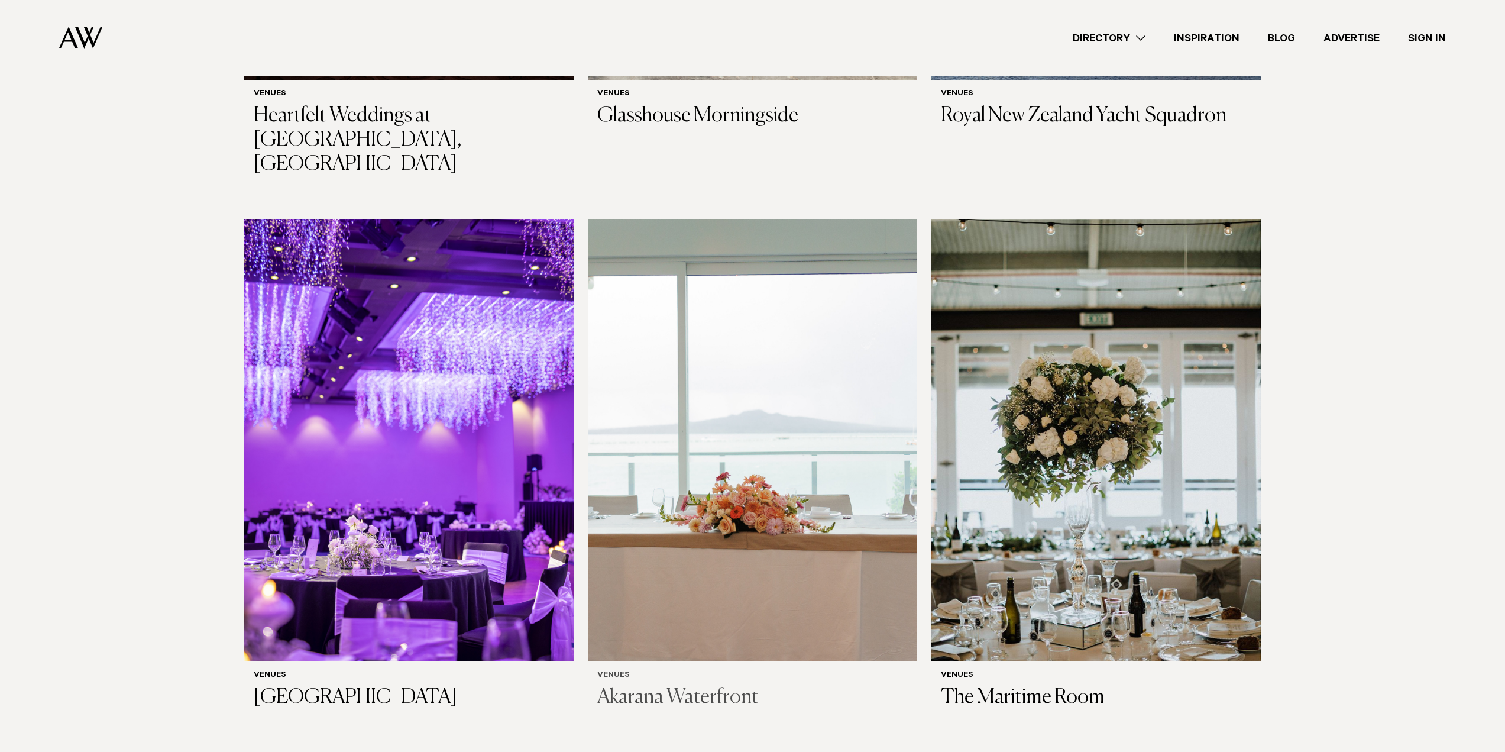  Describe the element at coordinates (1096, 468) in the screenshot. I see `a: Floral arrangement at Auckland venue Venues The Maritime Room` at that location.